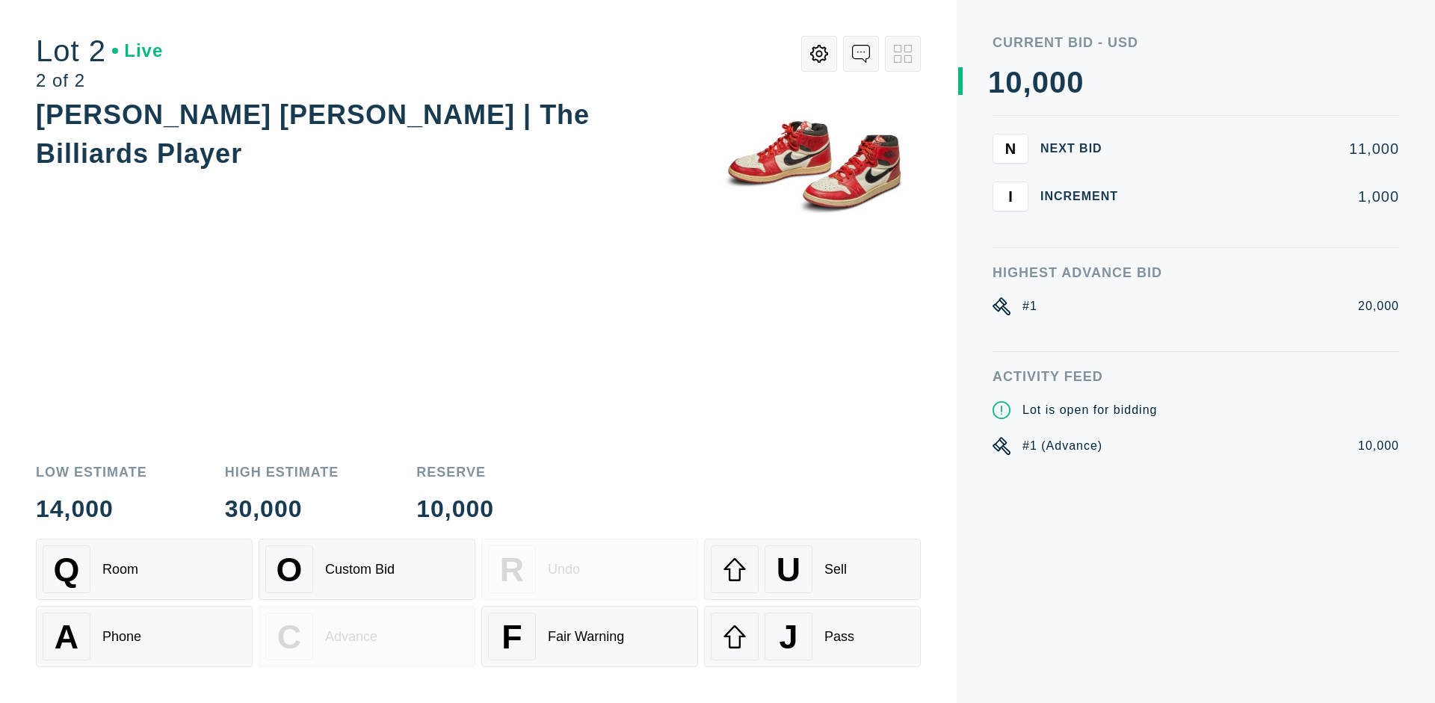 The image size is (1435, 703). I want to click on div: Sell, so click(835, 569).